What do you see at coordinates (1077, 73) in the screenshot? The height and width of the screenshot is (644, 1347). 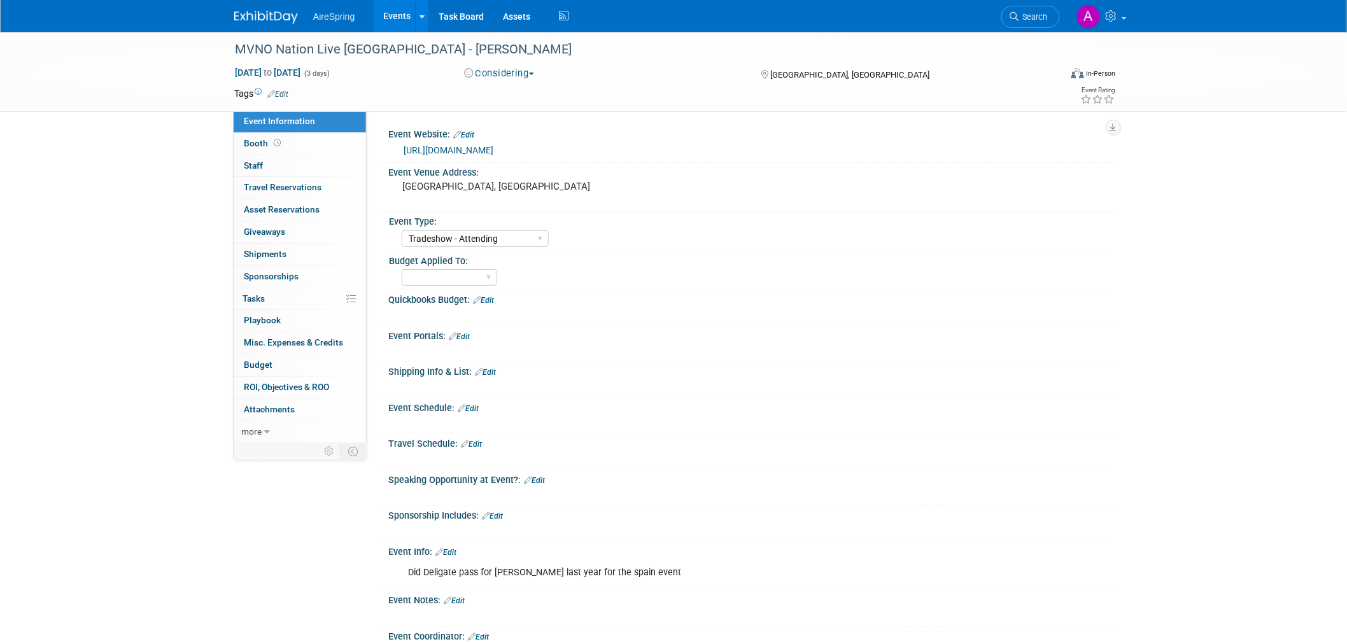 I see `img: Format-Inperson.png` at bounding box center [1077, 73].